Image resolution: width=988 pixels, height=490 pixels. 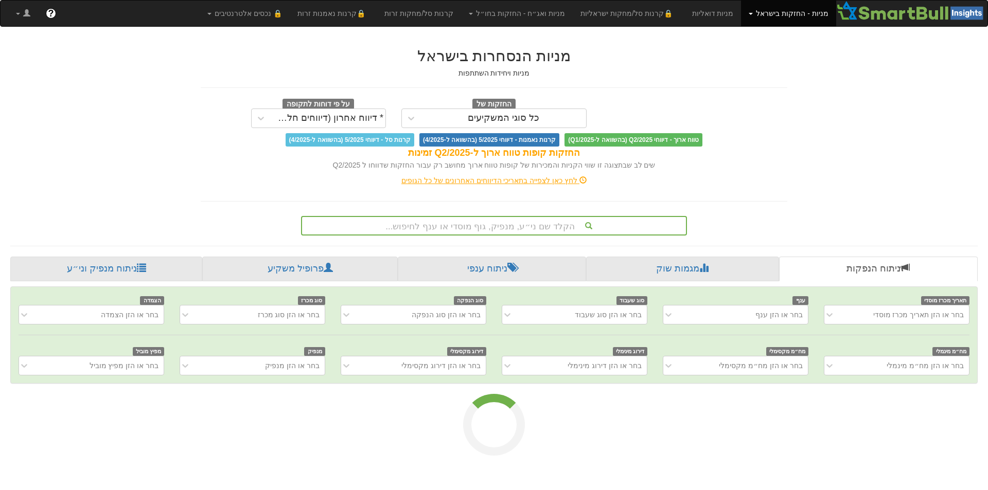 I want to click on span: סוג הנפקה, so click(x=470, y=301).